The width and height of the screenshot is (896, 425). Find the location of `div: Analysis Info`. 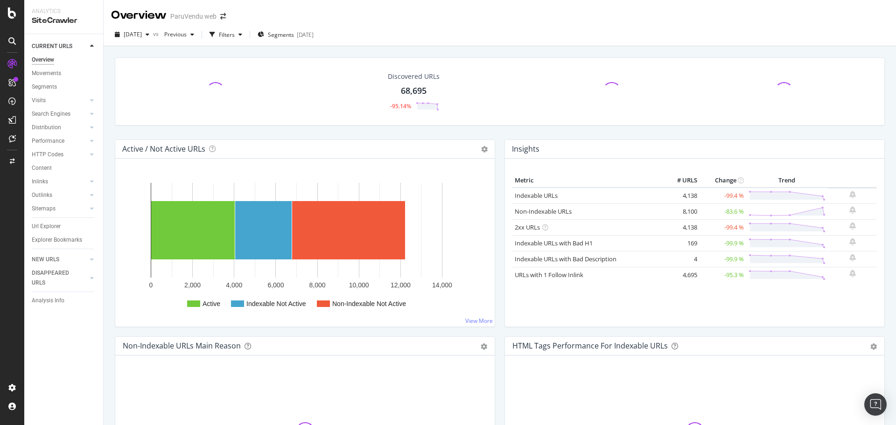

div: Analysis Info is located at coordinates (48, 301).